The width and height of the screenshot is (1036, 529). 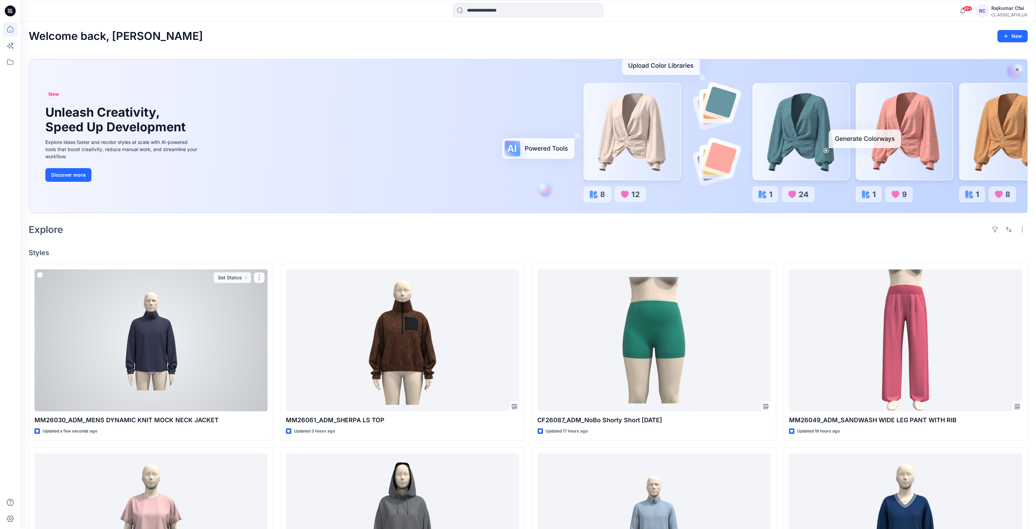 What do you see at coordinates (68, 175) in the screenshot?
I see `button: Discover more` at bounding box center [68, 175].